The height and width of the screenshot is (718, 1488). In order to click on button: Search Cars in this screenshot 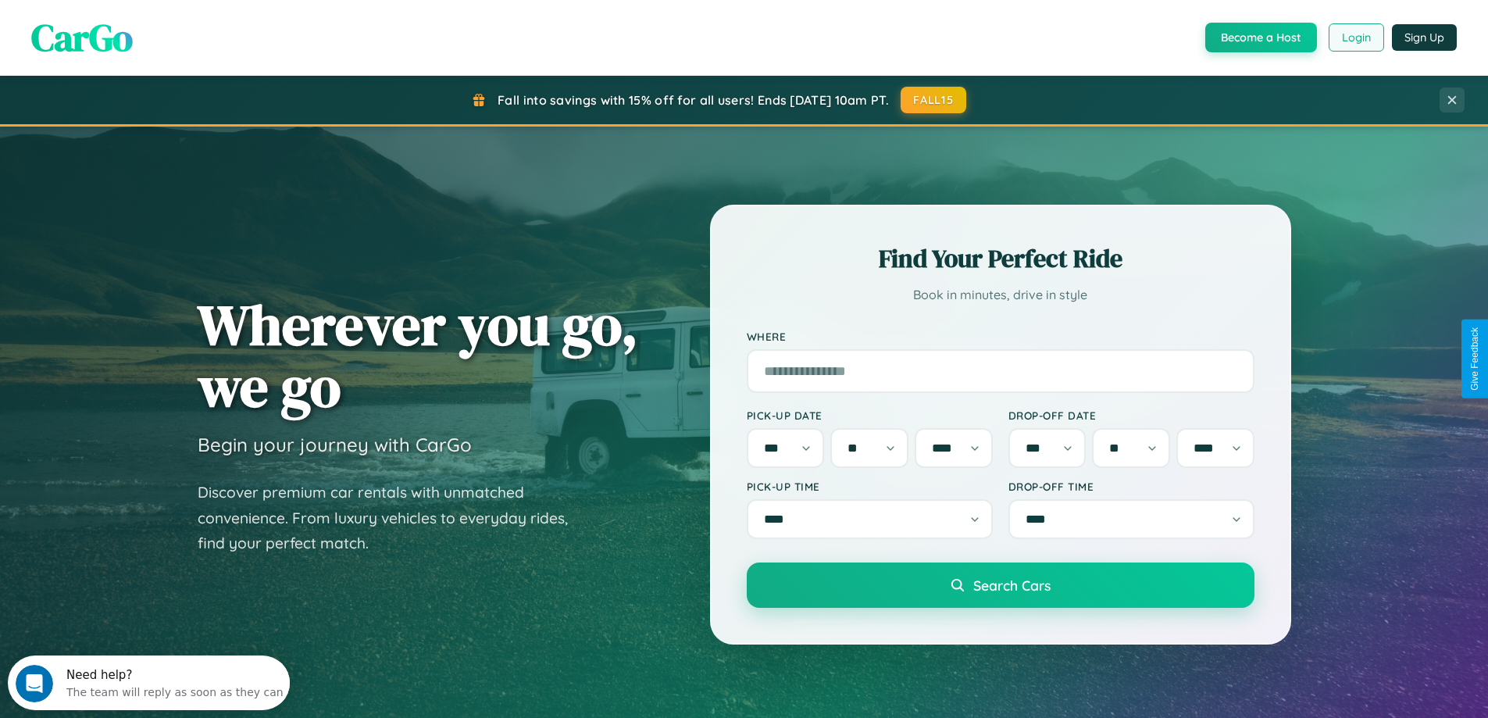, I will do `click(1001, 585)`.